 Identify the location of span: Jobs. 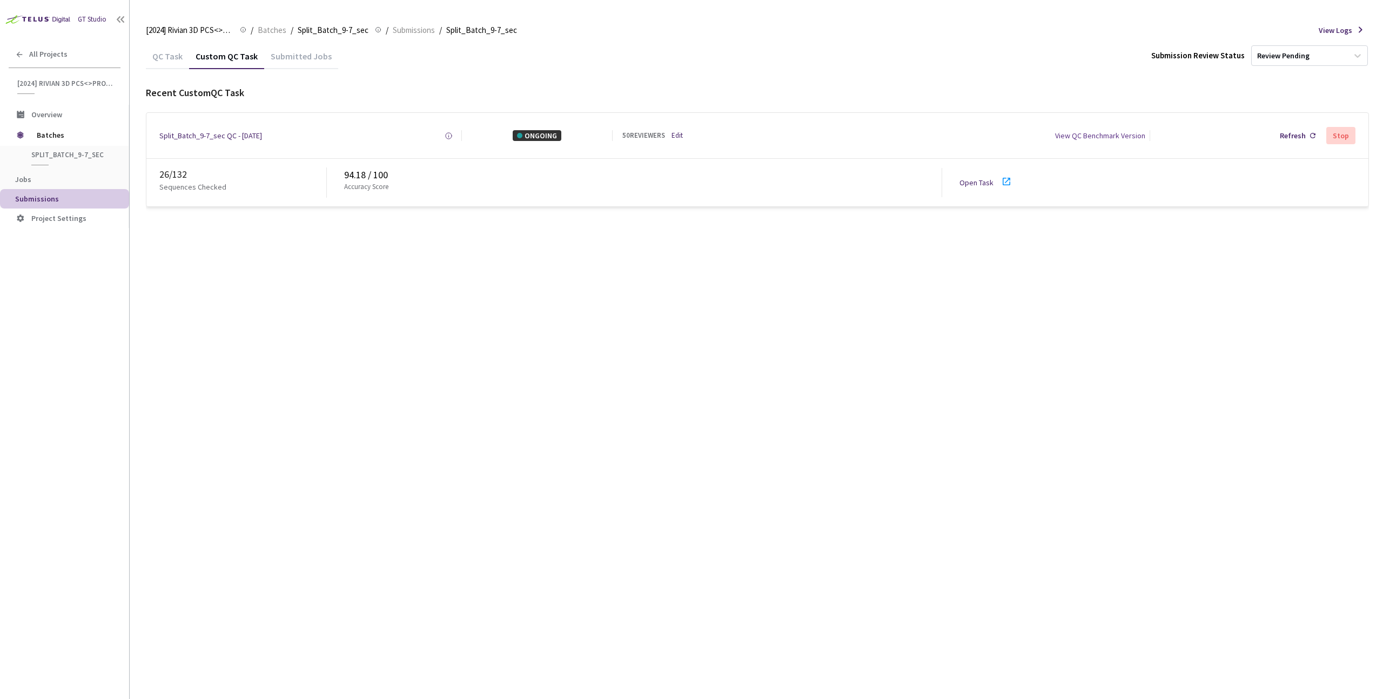
(23, 179).